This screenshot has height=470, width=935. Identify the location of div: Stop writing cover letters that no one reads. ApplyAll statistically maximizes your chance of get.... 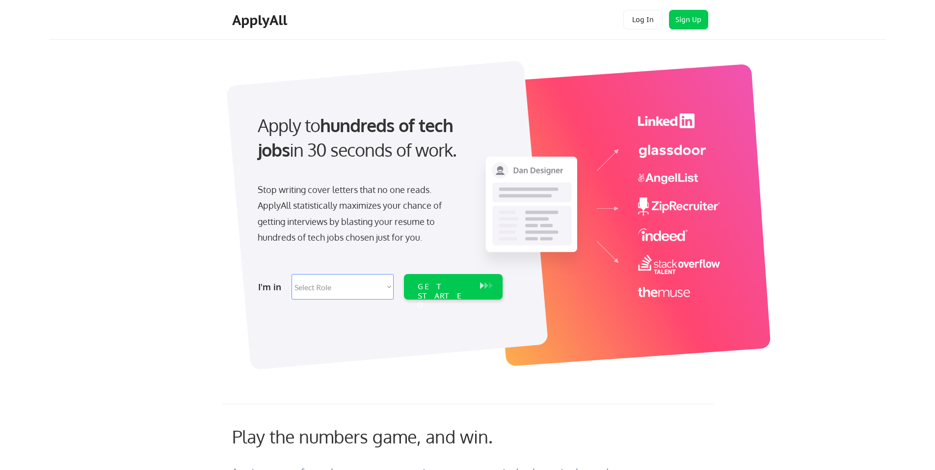
(358, 214).